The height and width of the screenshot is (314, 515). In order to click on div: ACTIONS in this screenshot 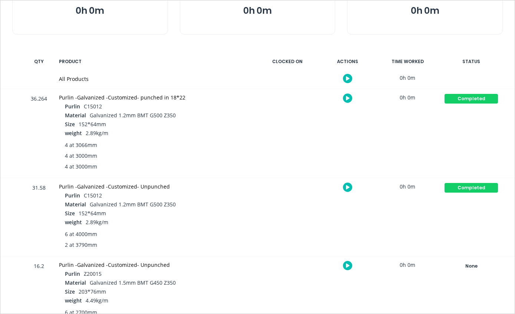, I will do `click(348, 62)`.